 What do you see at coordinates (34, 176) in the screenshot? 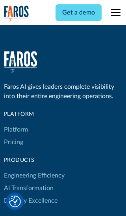
I see `a: Engineering Efficiency` at bounding box center [34, 176].